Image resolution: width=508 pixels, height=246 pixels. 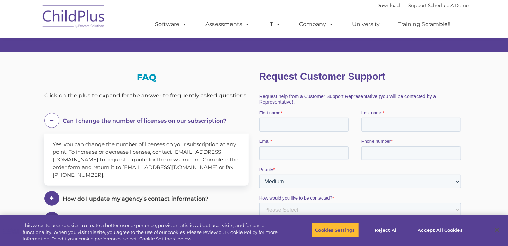 I want to click on h3: FAQ, so click(x=147, y=77).